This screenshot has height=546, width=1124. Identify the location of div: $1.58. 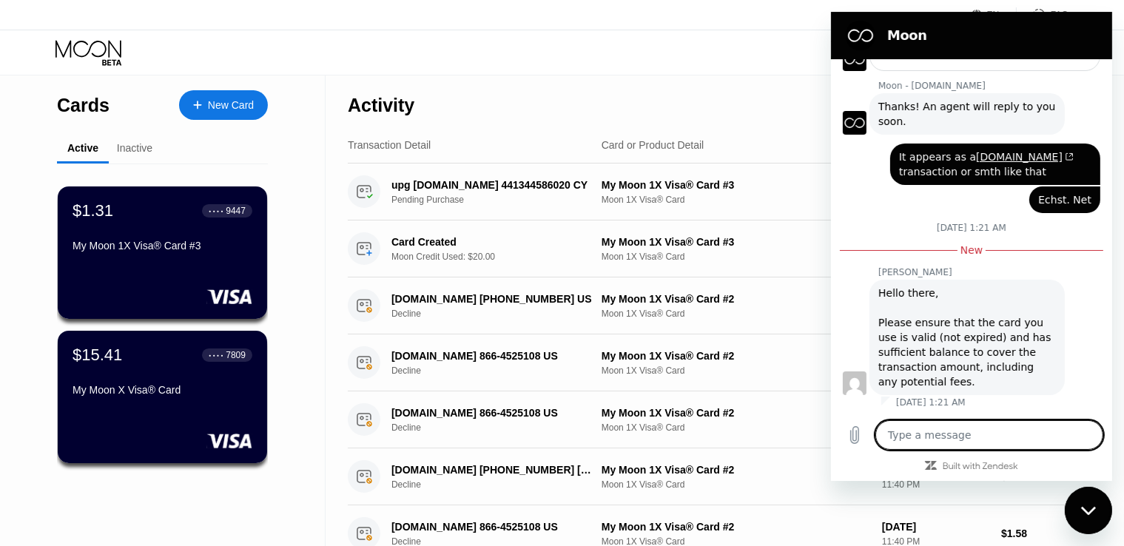
(1035, 534).